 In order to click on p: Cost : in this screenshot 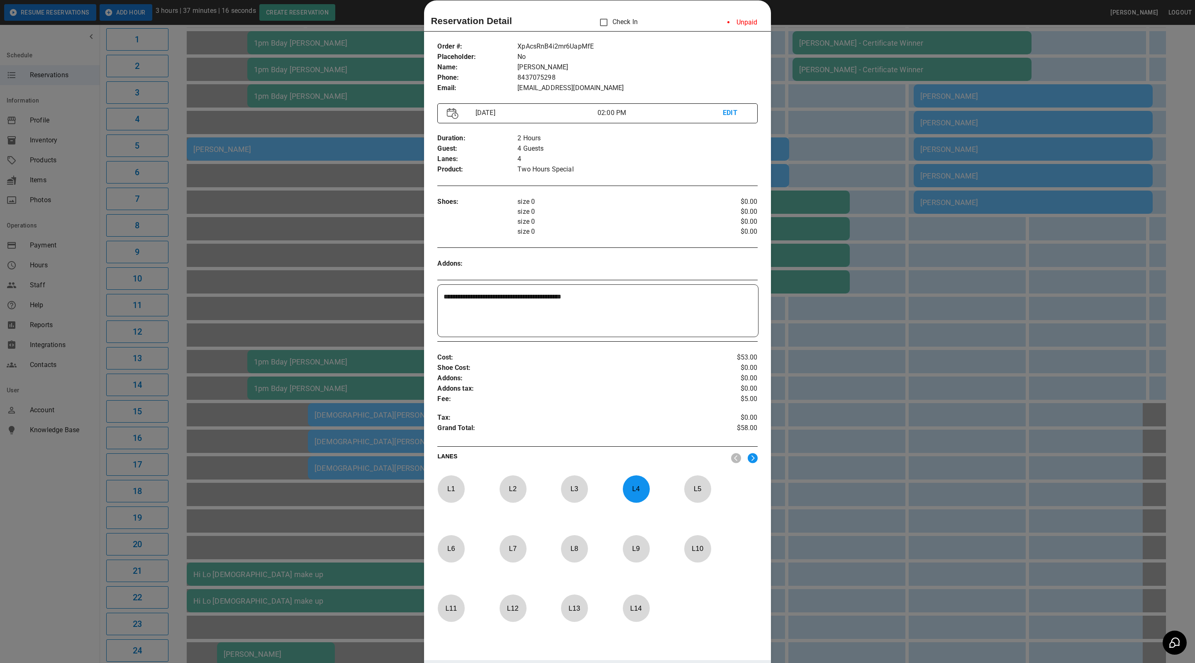, I will do `click(571, 357)`.